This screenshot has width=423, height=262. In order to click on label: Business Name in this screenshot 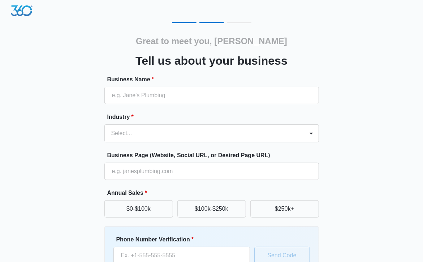, I will do `click(215, 80)`.